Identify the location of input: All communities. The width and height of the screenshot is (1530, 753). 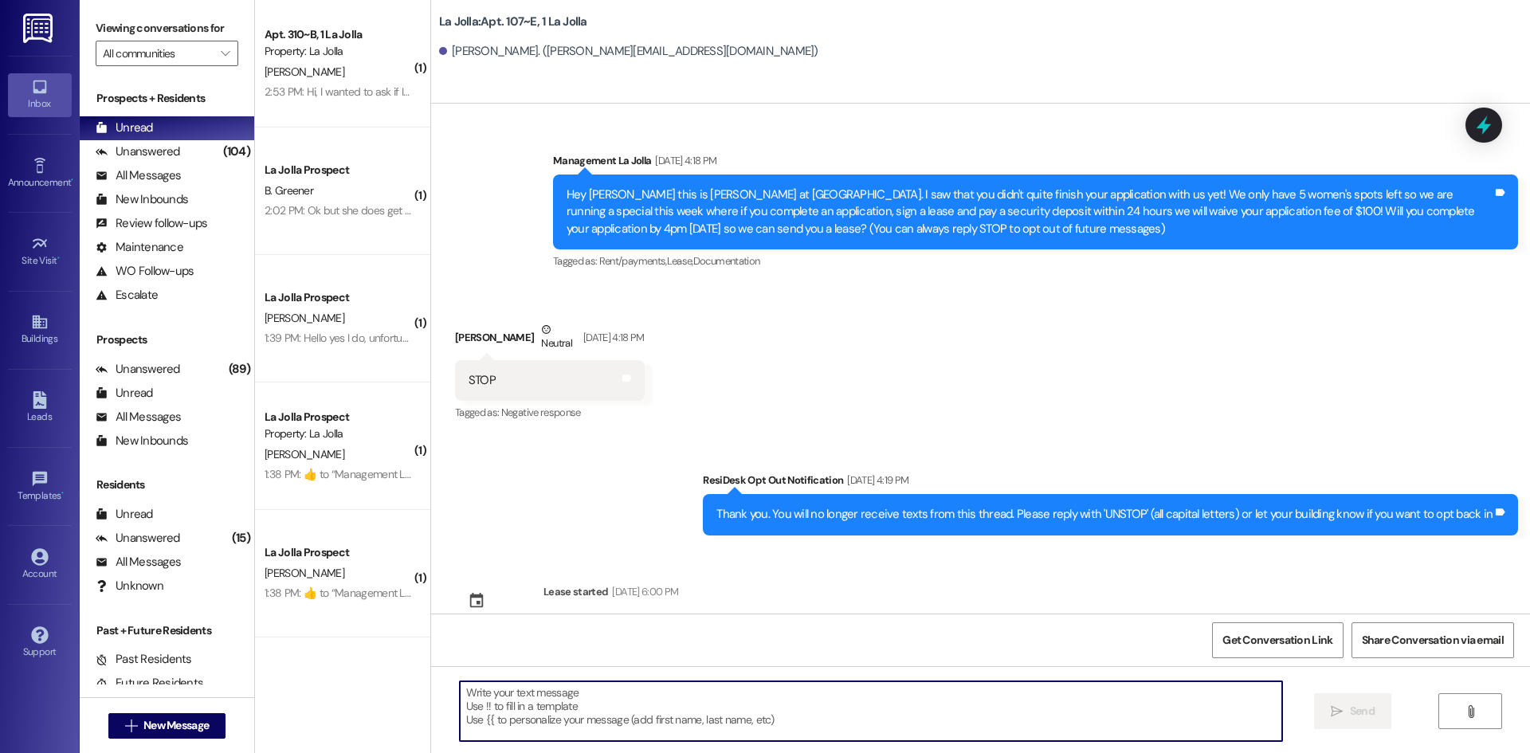
(158, 53).